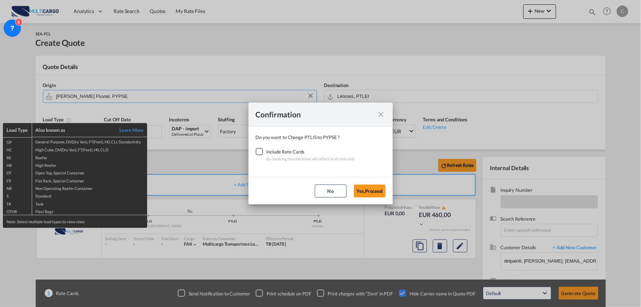 Image resolution: width=641 pixels, height=307 pixels. I want to click on div: Do you want to Change PTLIS to PYPSE ?, so click(321, 137).